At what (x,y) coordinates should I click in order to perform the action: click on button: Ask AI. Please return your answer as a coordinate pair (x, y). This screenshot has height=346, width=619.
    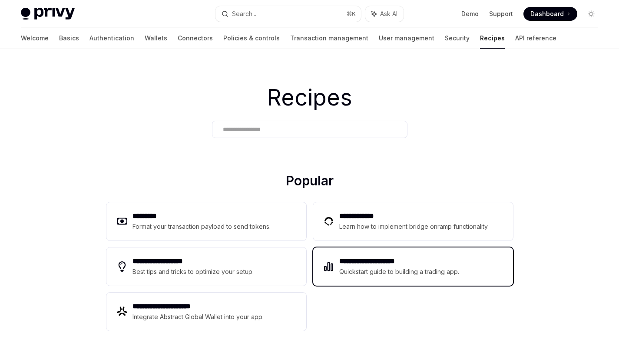
    Looking at the image, I should click on (384, 14).